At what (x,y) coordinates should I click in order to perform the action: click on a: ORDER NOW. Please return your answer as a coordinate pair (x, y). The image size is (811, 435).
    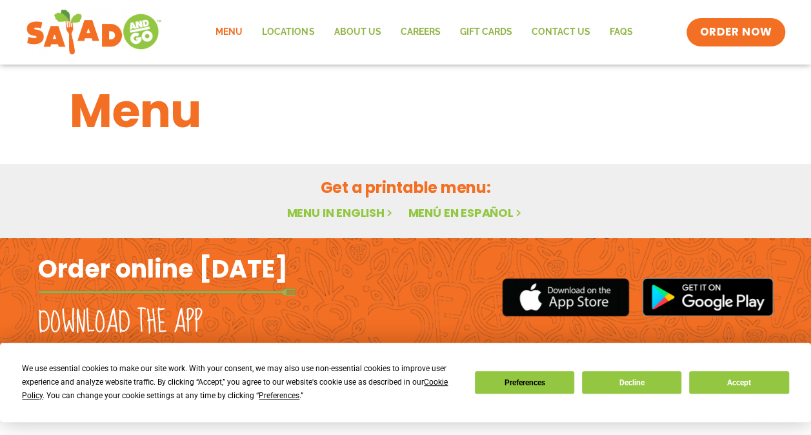
    Looking at the image, I should click on (735, 32).